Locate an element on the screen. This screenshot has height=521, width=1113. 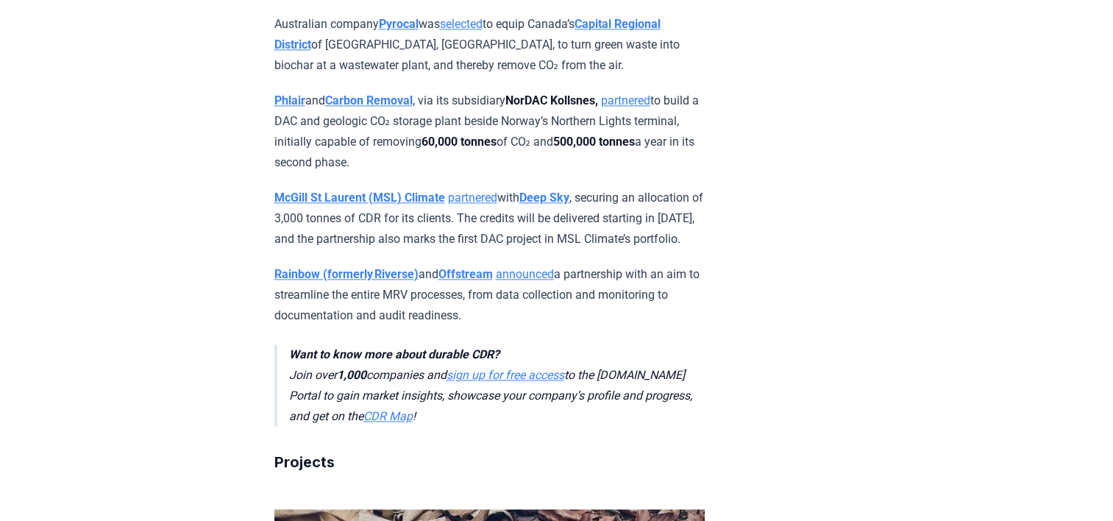
strong: 1,000 is located at coordinates (352, 374).